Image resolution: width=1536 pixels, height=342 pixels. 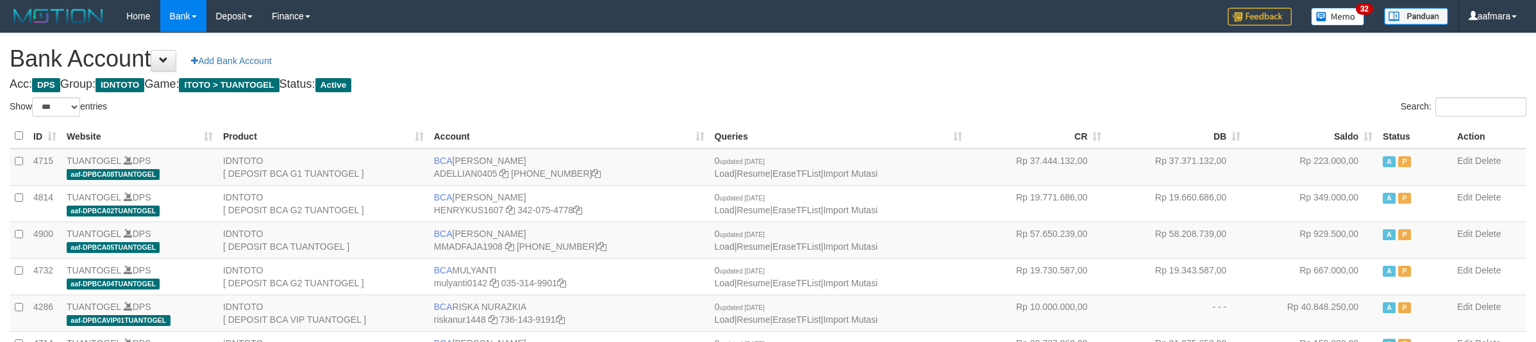 What do you see at coordinates (468, 247) in the screenshot?
I see `a: MMADFAJA1908` at bounding box center [468, 247].